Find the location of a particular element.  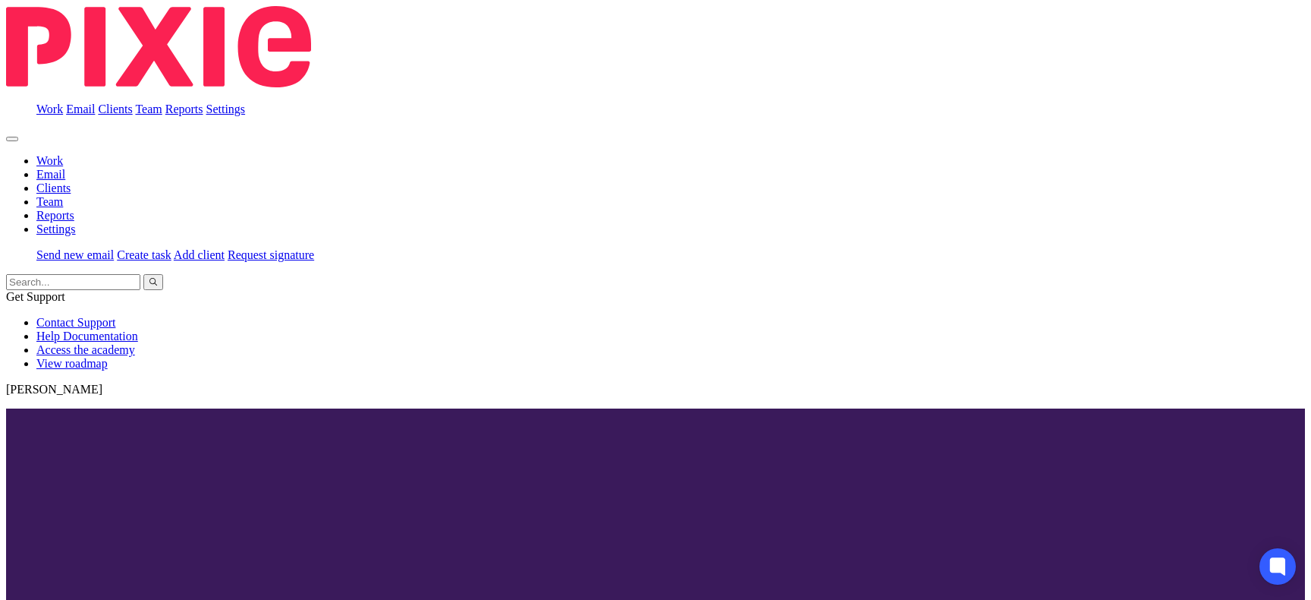

a: Request signature is located at coordinates (271, 254).